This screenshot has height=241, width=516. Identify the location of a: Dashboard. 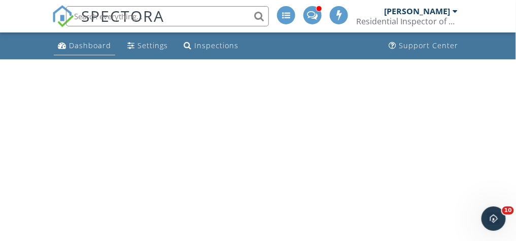
(84, 46).